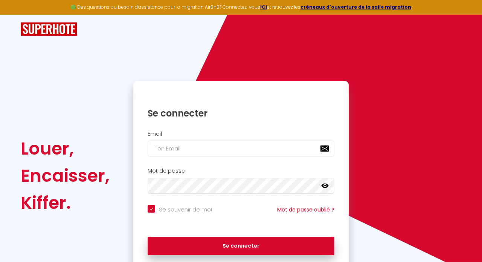  What do you see at coordinates (241, 246) in the screenshot?
I see `button: Se connecter` at bounding box center [241, 246].